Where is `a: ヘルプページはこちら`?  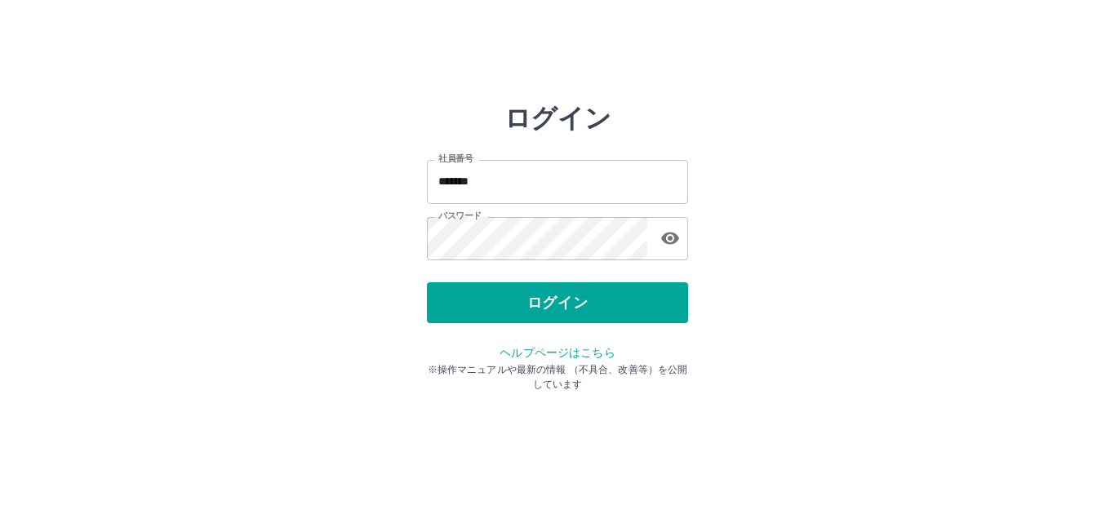 a: ヘルプページはこちら is located at coordinates (556, 352).